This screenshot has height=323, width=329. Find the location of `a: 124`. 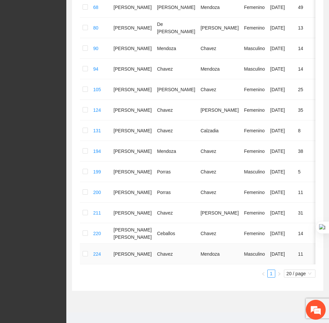

a: 124 is located at coordinates (97, 110).